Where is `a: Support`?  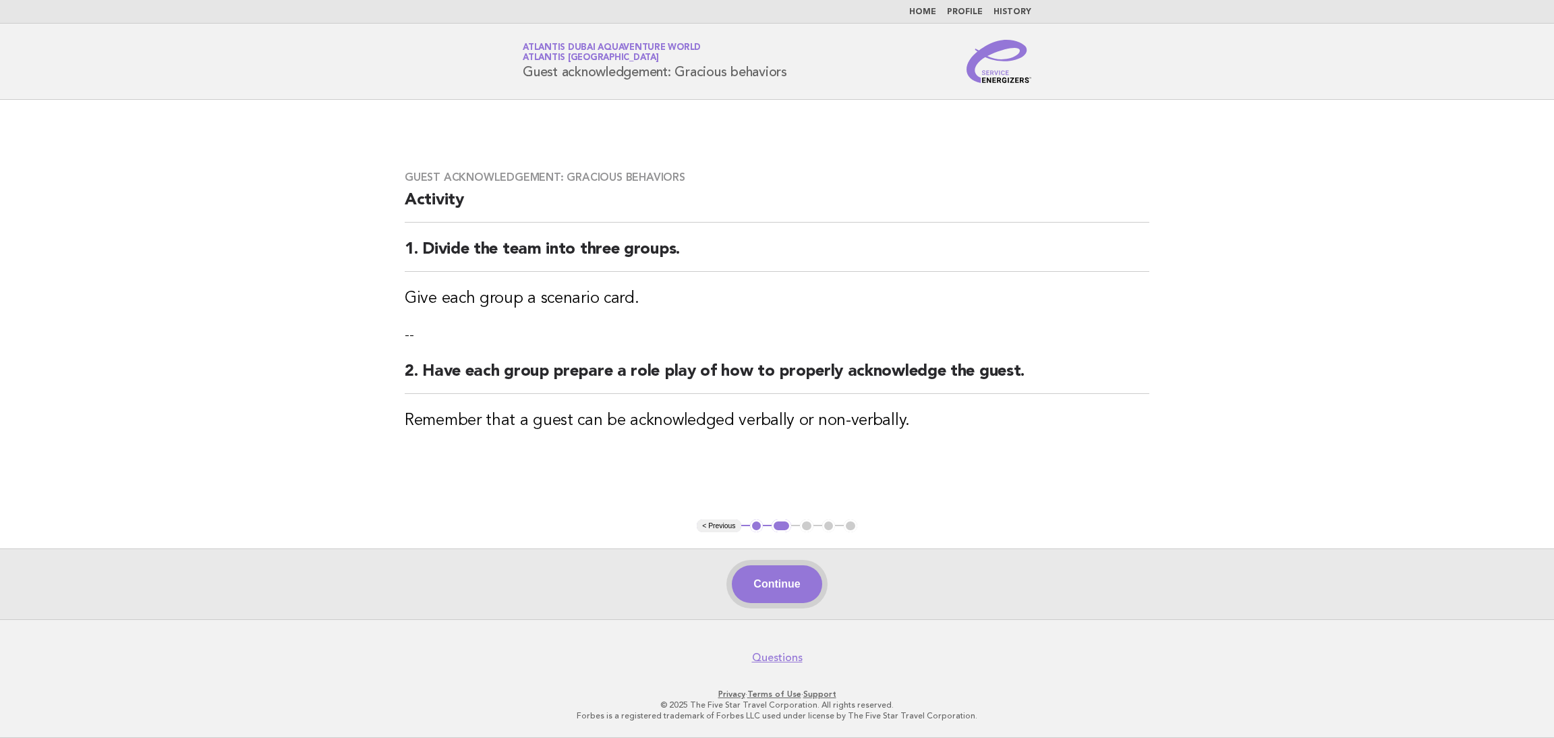 a: Support is located at coordinates (819, 694).